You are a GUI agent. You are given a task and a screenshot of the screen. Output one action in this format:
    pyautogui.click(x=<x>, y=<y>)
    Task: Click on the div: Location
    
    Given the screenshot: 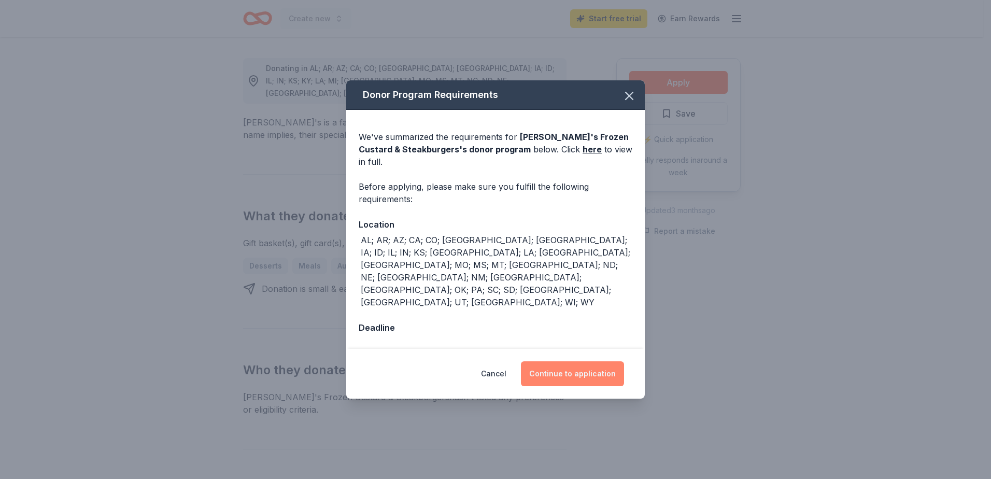 What is the action you would take?
    pyautogui.click(x=495, y=224)
    